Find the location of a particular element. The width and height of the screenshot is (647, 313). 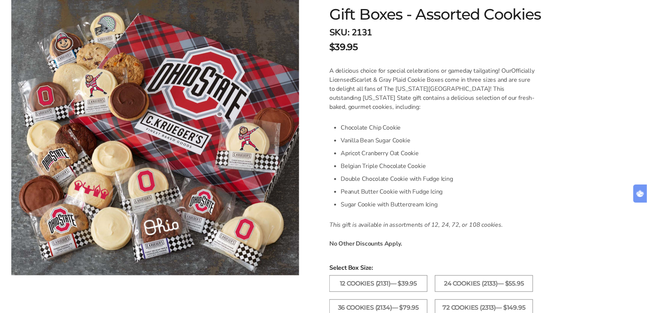

em: This gift is available in assortments of 12, 24, 72, or 108 cookies. is located at coordinates (416, 225).